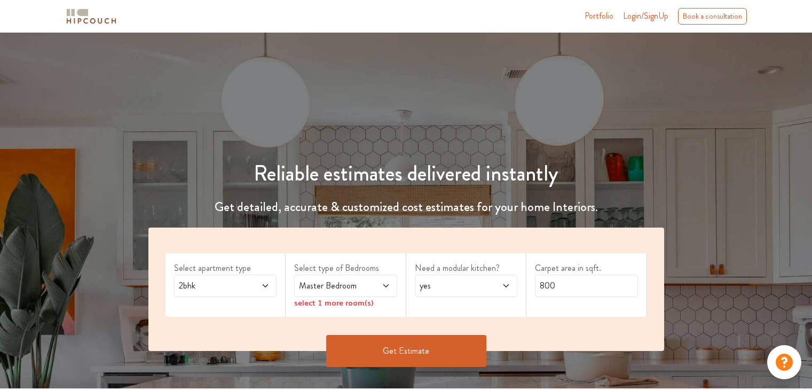 This screenshot has width=812, height=390. I want to click on label: Select apartment type, so click(225, 268).